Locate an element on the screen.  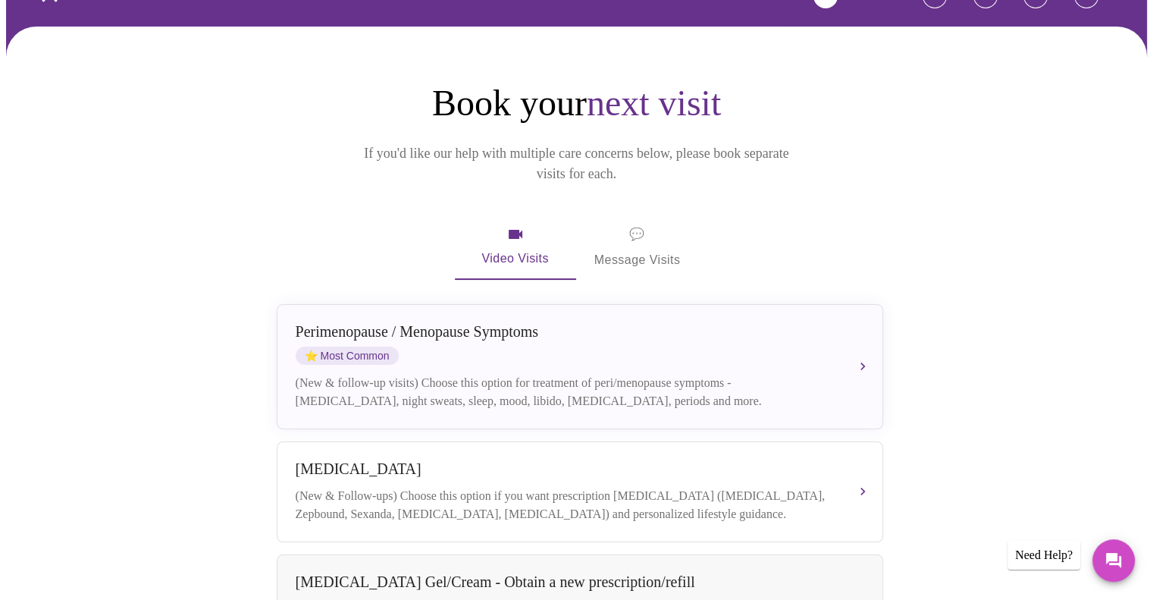
span: message is located at coordinates (637, 234).